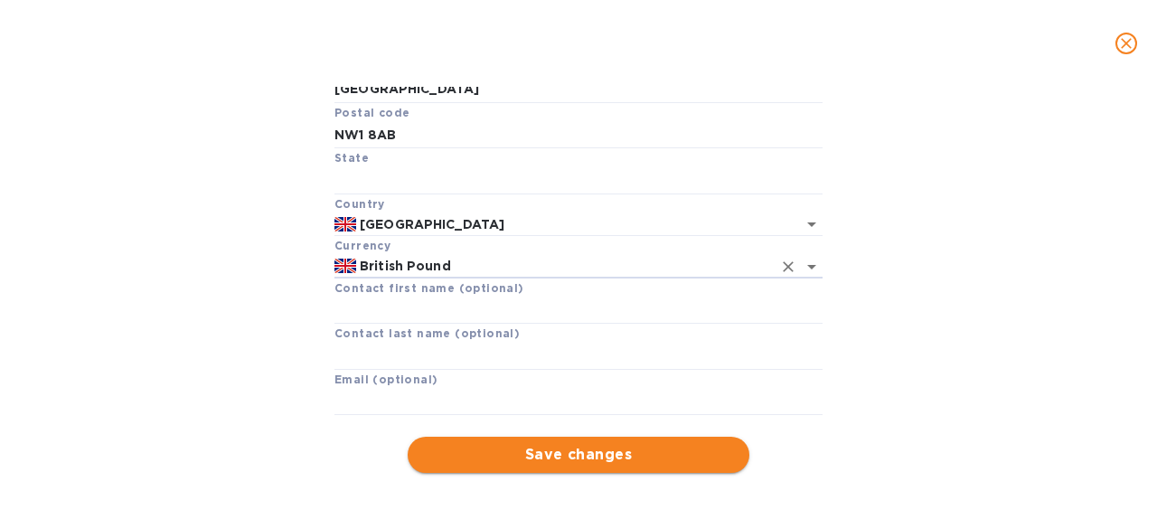  I want to click on b: Email (optional), so click(386, 379).